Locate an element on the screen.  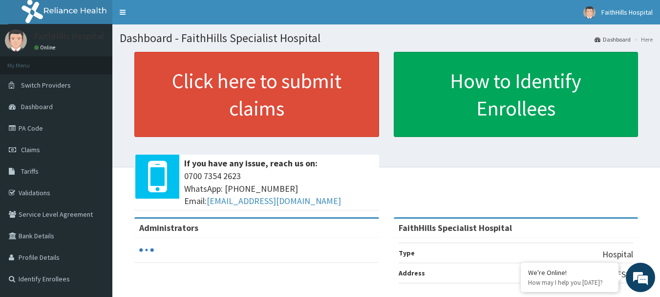
p: FaithHills Hospital is located at coordinates (69, 36).